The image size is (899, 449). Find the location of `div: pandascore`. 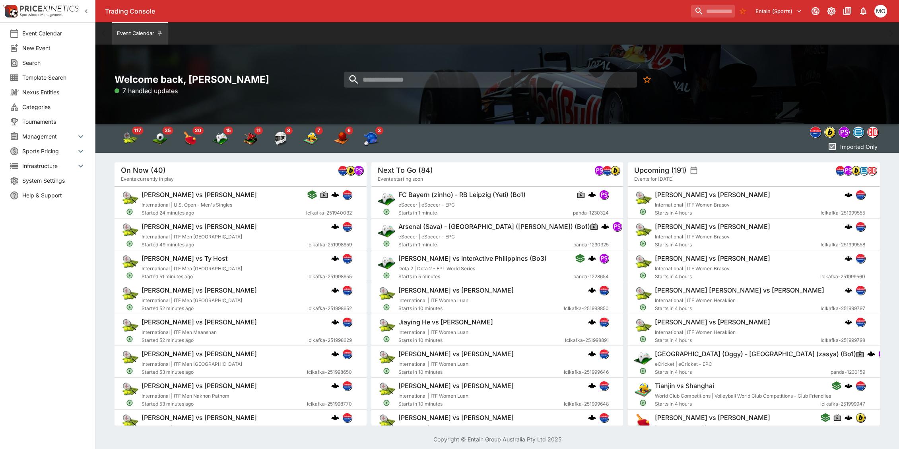

div: pandascore is located at coordinates (604, 258).